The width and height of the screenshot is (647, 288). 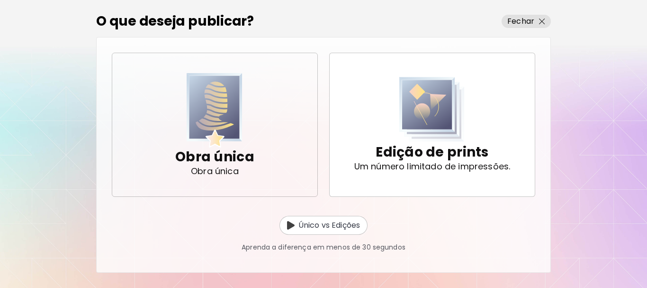 What do you see at coordinates (291, 225) in the screenshot?
I see `img: Unique vs Edition` at bounding box center [291, 225].